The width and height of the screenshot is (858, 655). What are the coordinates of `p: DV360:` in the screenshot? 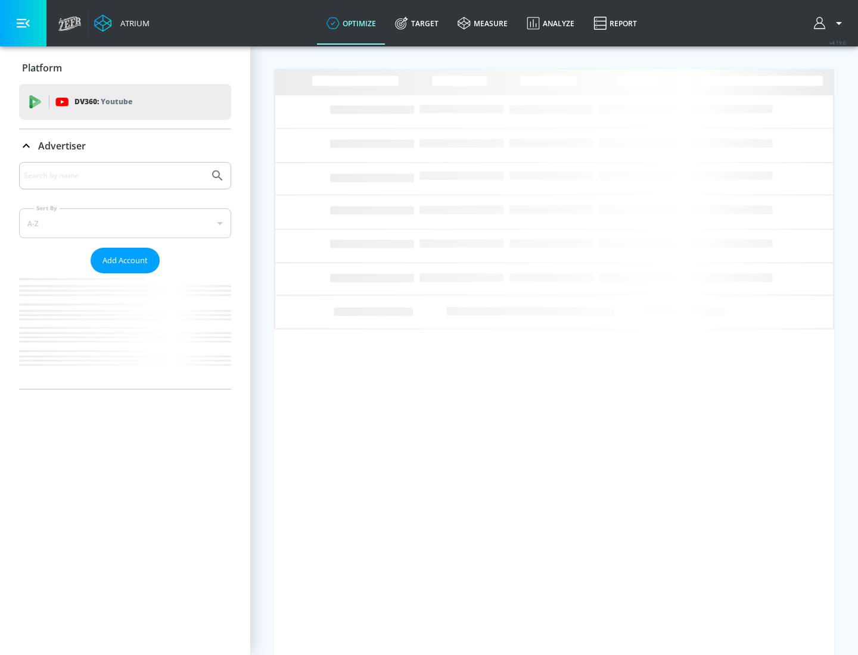 It's located at (103, 102).